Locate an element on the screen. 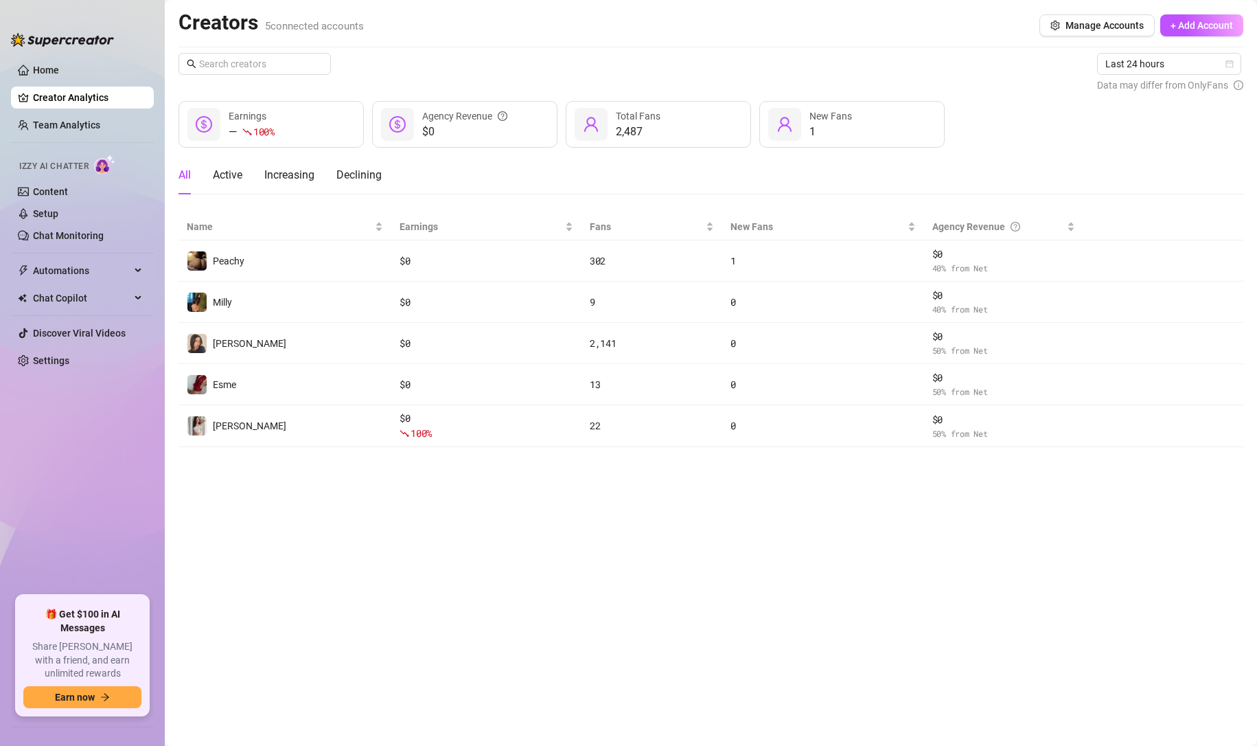  span: thunderbolt is located at coordinates (23, 271).